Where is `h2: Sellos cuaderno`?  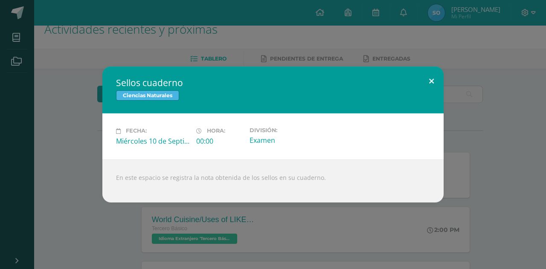
h2: Sellos cuaderno is located at coordinates (273, 83).